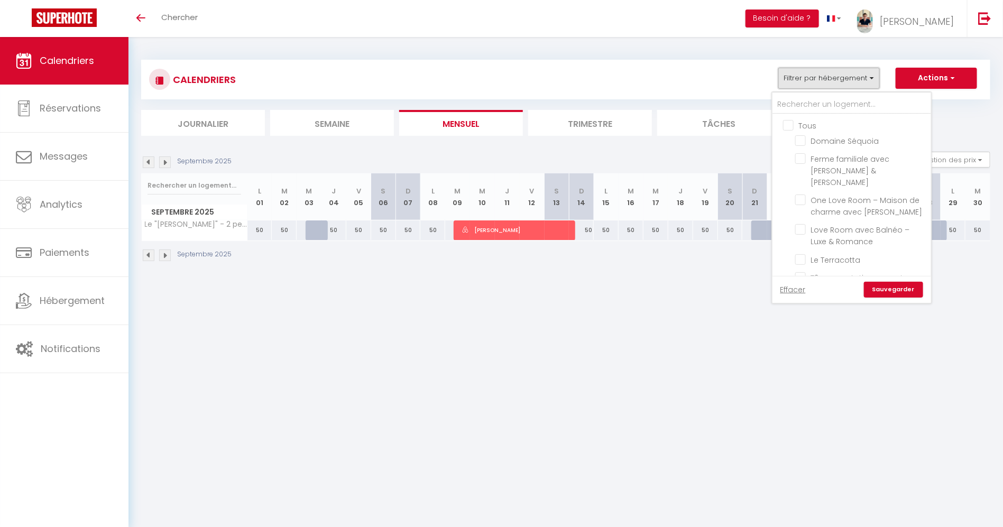  What do you see at coordinates (754, 197) in the screenshot?
I see `th: 21` at bounding box center [754, 197].